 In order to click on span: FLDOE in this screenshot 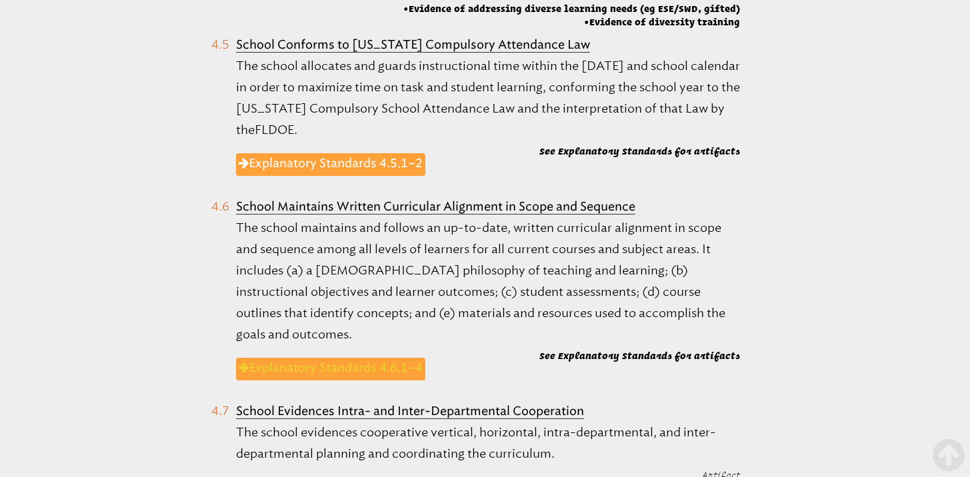, I will do `click(274, 130)`.